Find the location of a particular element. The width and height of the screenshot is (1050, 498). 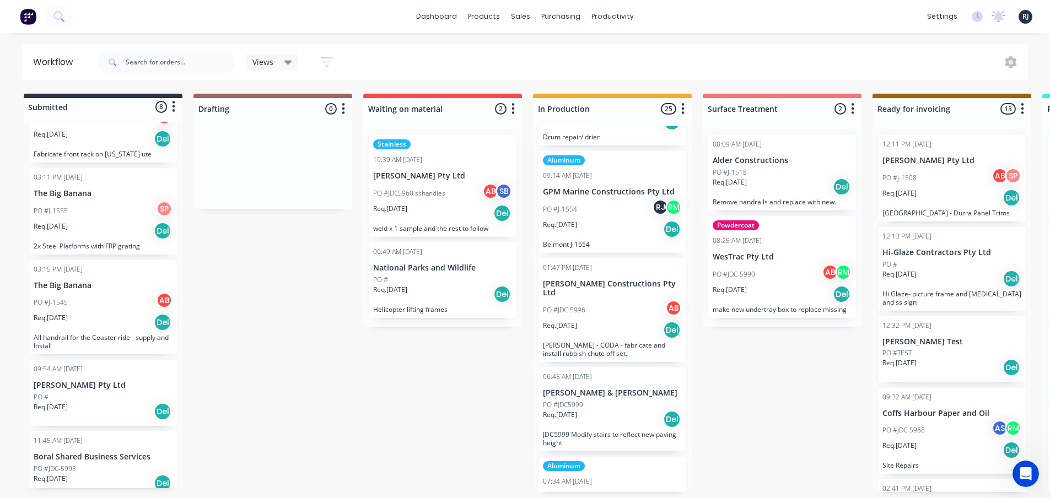

div: settings is located at coordinates (942, 17).